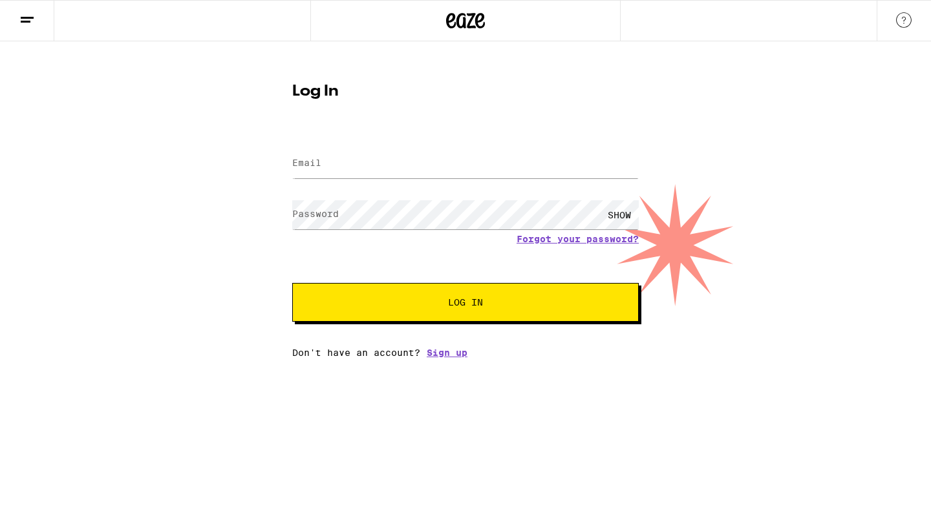 The image size is (931, 509). Describe the element at coordinates (465, 92) in the screenshot. I see `h1: Log In` at that location.